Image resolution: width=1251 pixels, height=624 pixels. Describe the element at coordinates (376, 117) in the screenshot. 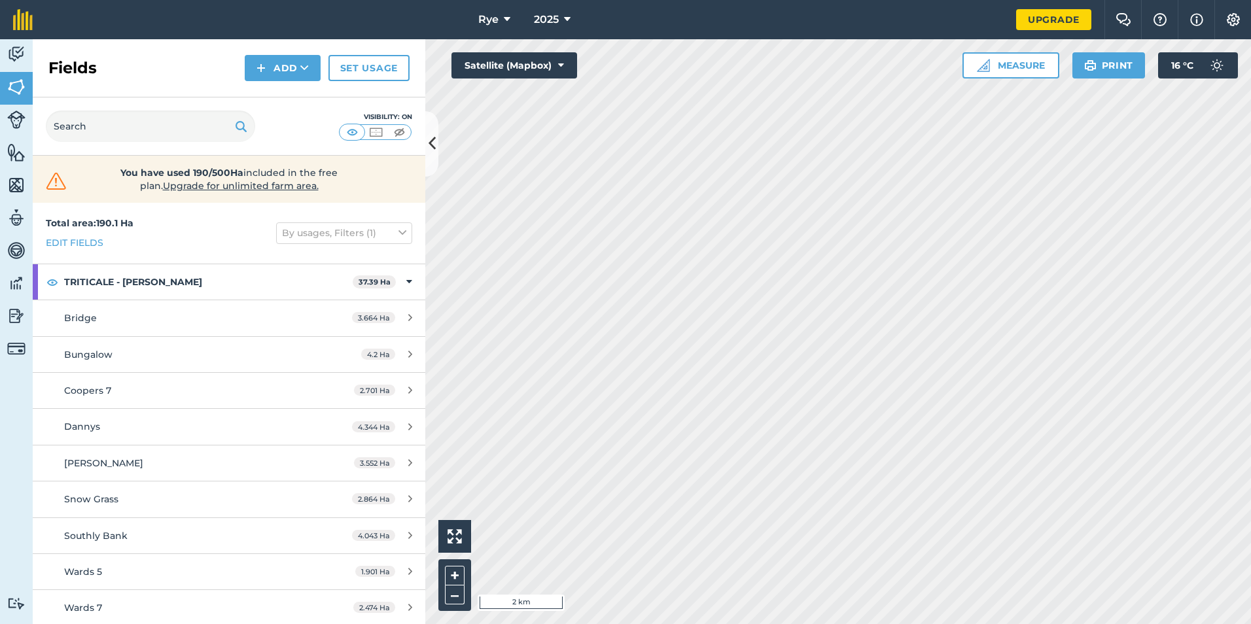

I see `div: Visibility: On` at that location.